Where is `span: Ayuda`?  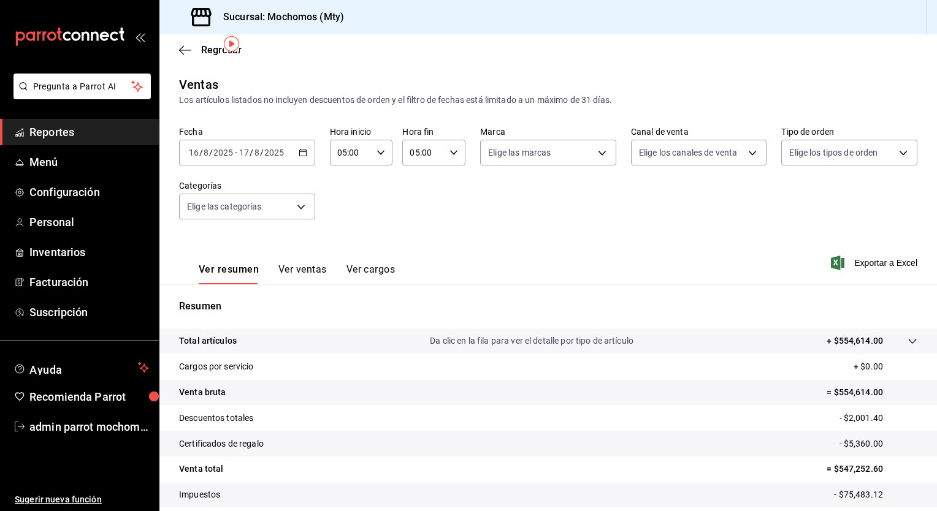 span: Ayuda is located at coordinates (81, 368).